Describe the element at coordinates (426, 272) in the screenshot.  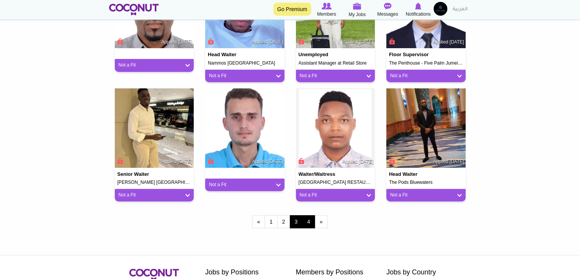
I see `h2: Jobs by Country` at that location.